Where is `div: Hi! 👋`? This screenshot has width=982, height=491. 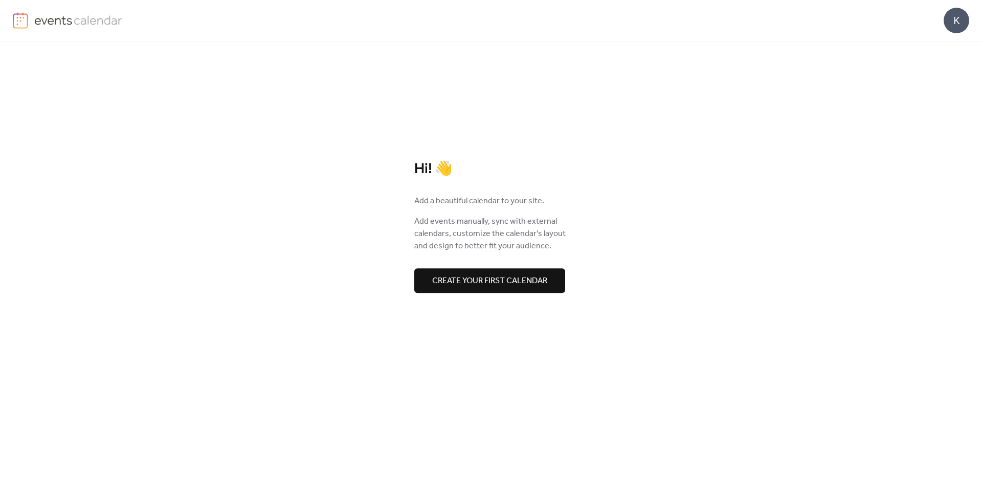 div: Hi! 👋 is located at coordinates (491, 169).